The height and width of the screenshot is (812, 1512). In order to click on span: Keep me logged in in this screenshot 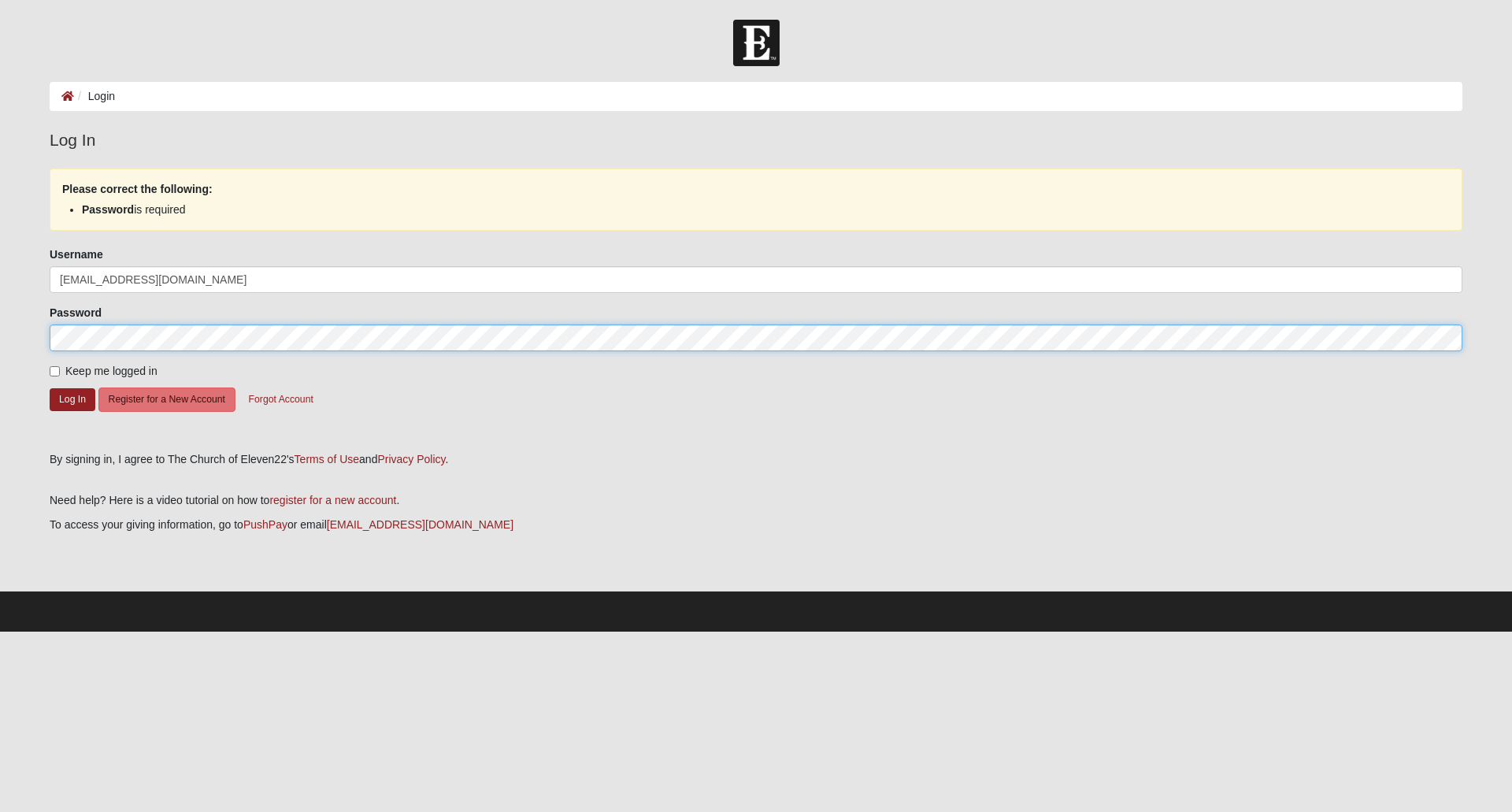, I will do `click(111, 371)`.